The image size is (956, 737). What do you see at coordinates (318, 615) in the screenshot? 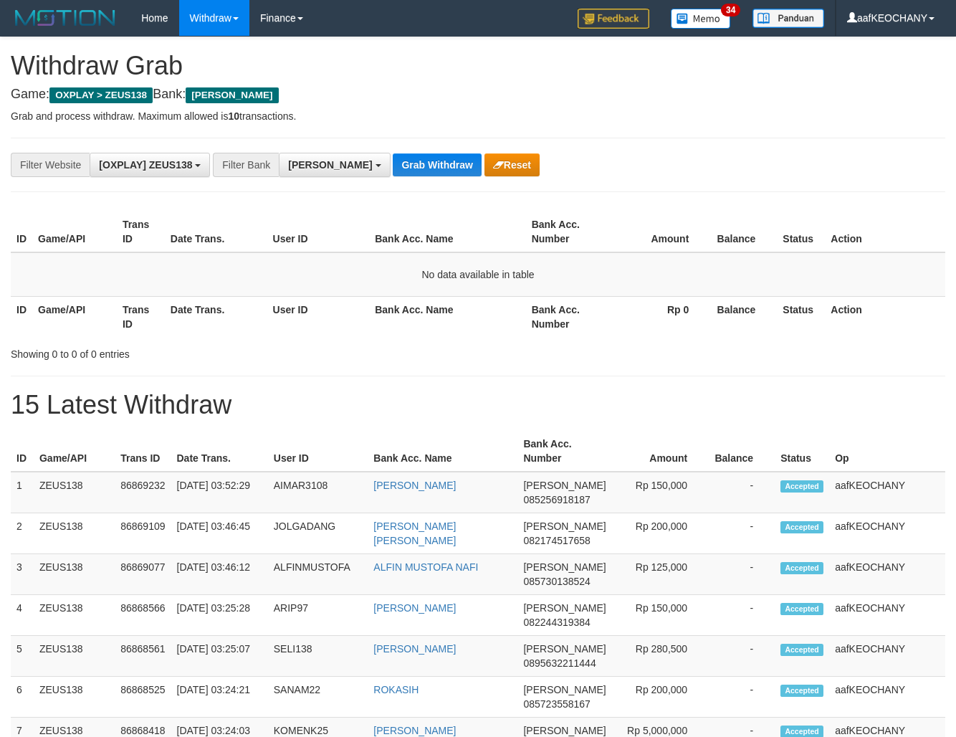
I see `td: ARIP97` at bounding box center [318, 615].